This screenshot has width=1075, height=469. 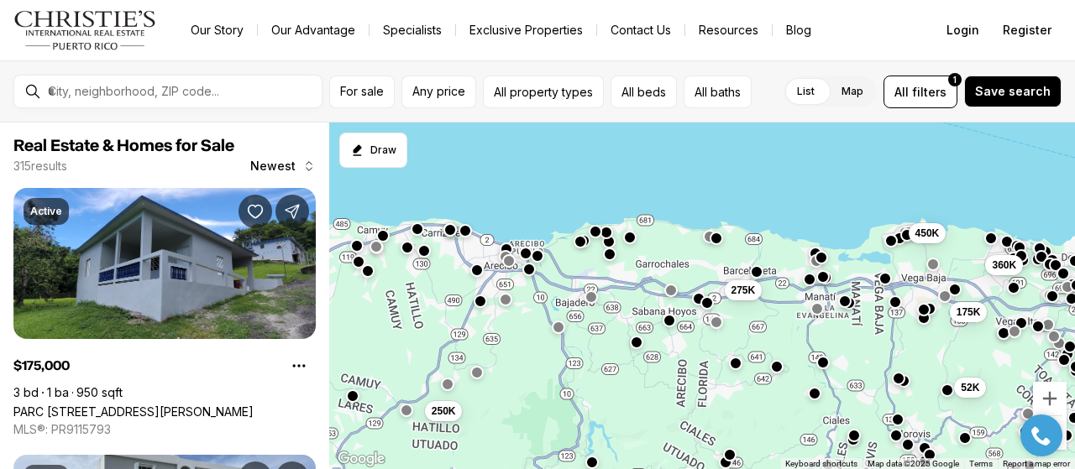 What do you see at coordinates (798, 30) in the screenshot?
I see `a: Blog` at bounding box center [798, 30].